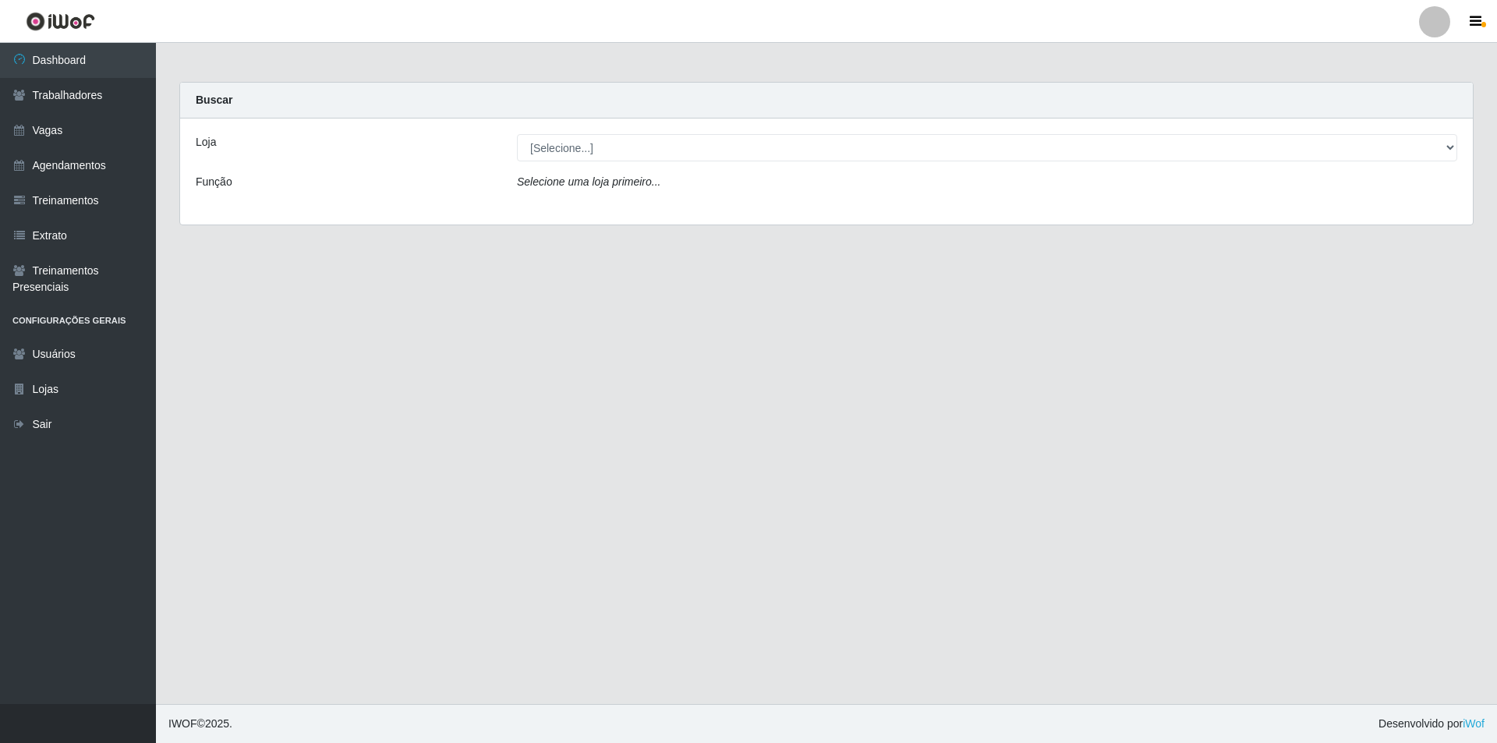  What do you see at coordinates (182, 723) in the screenshot?
I see `span: IWOF` at bounding box center [182, 723].